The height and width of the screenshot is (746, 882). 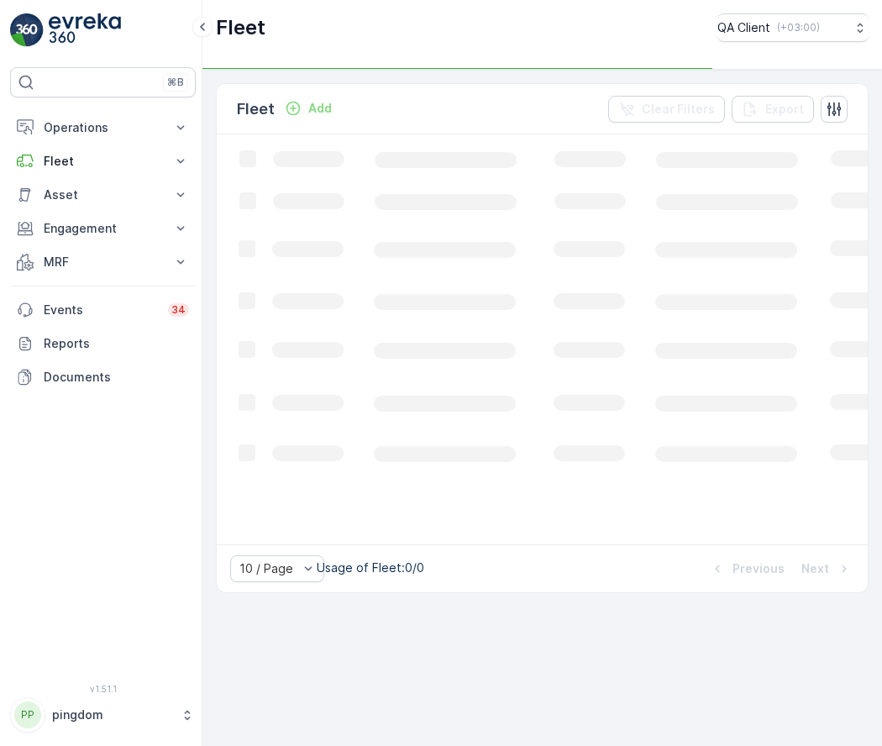 I want to click on p: Previous, so click(x=758, y=569).